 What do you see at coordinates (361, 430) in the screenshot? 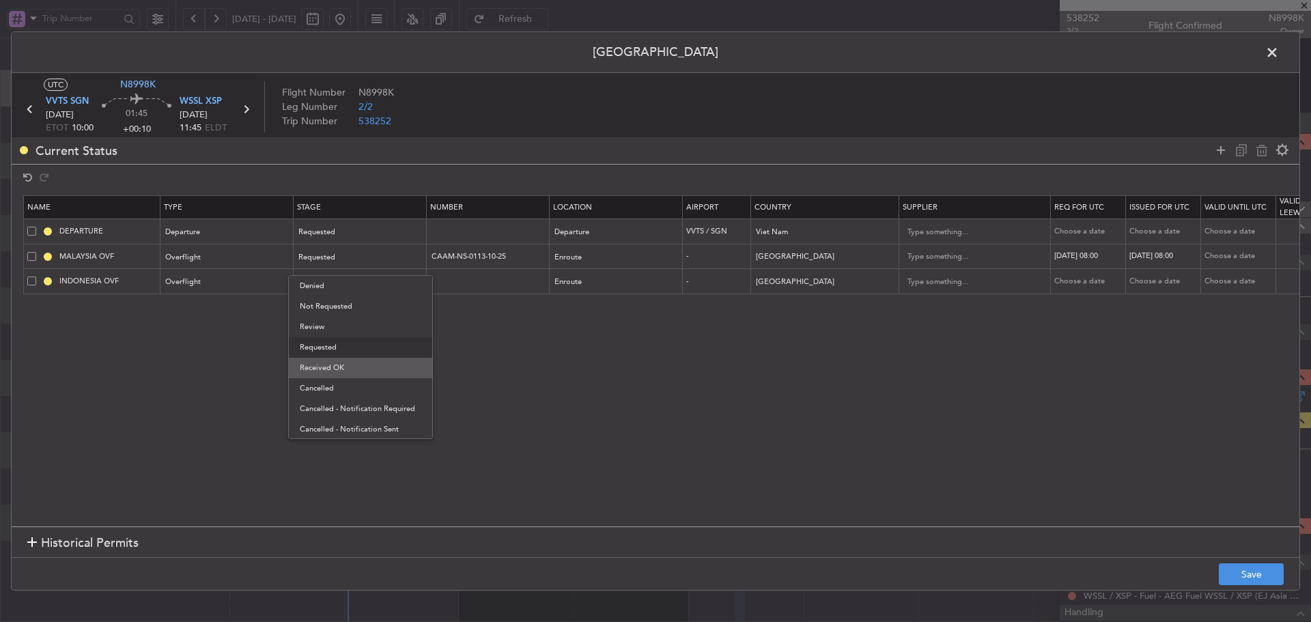
I see `span: Cancelled - Notification Sent` at bounding box center [361, 430].